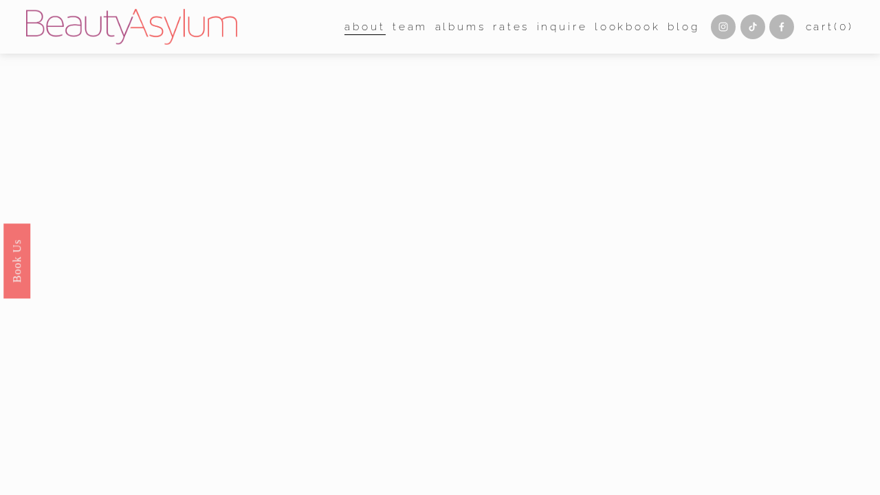 This screenshot has height=495, width=880. Describe the element at coordinates (628, 26) in the screenshot. I see `a: Lookbook` at that location.